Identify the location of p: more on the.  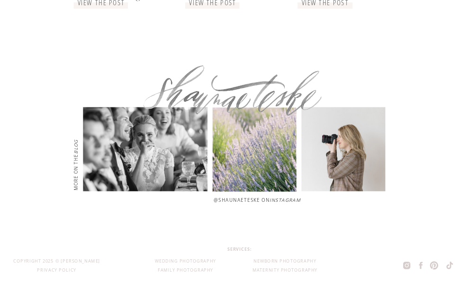
(76, 149).